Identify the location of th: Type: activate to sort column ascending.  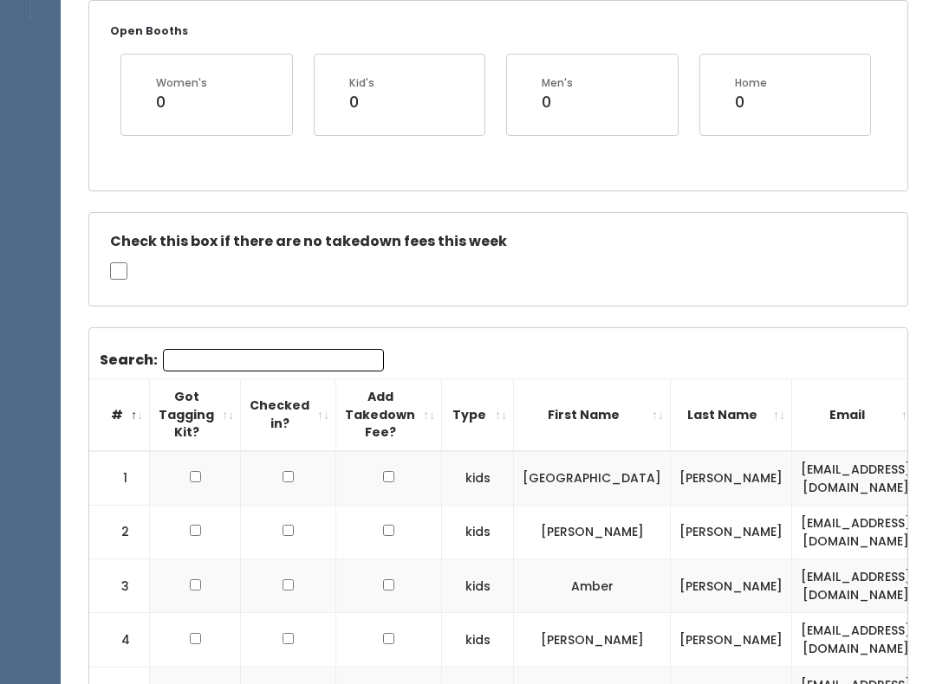
(477, 415).